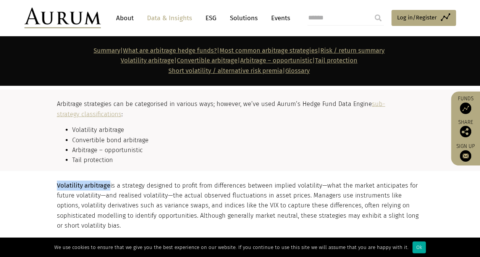 This screenshot has height=257, width=480. I want to click on a: Solutions, so click(243, 18).